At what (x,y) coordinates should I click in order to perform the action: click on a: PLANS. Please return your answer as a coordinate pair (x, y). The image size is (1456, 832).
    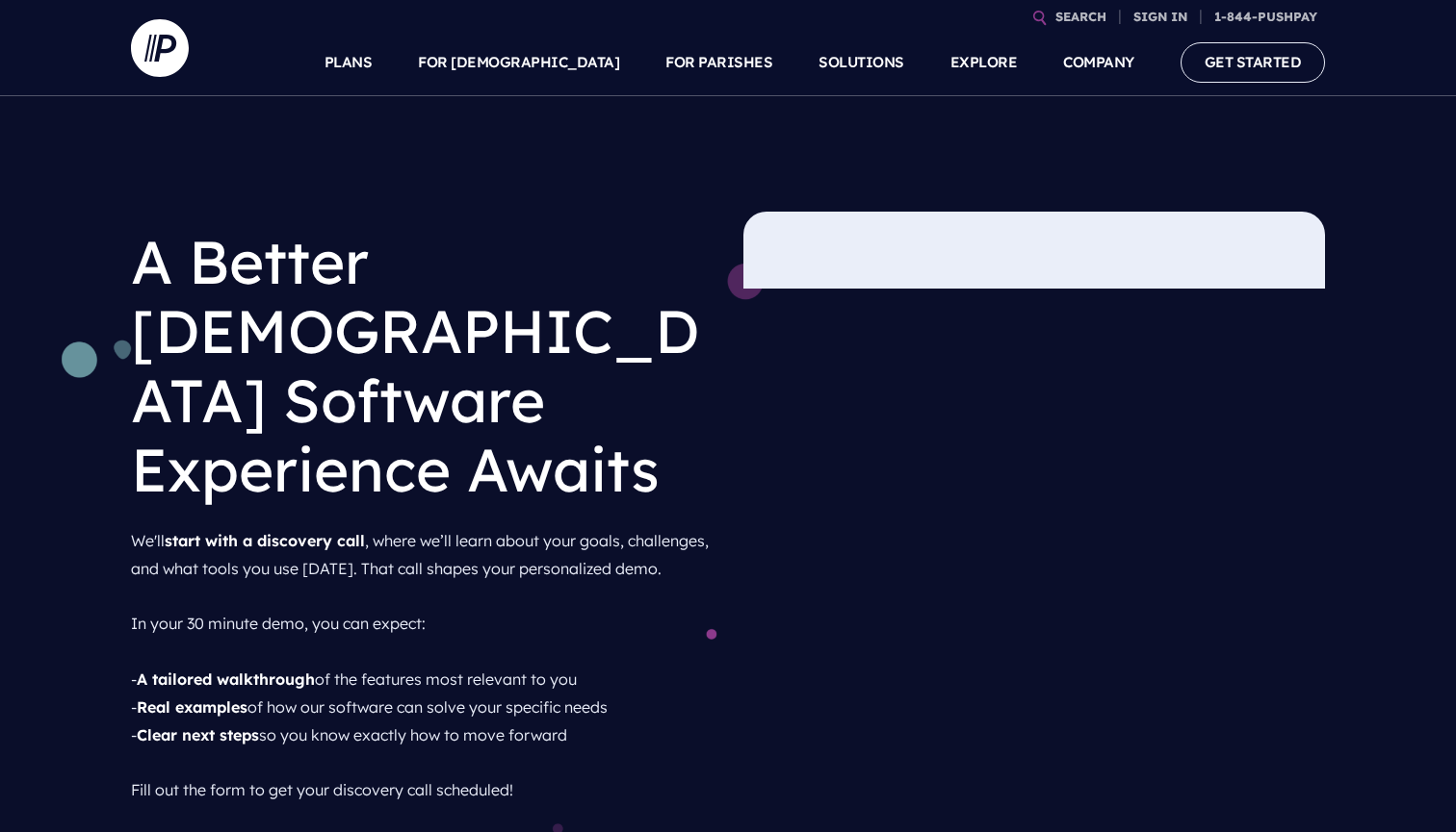
    Looking at the image, I should click on (349, 63).